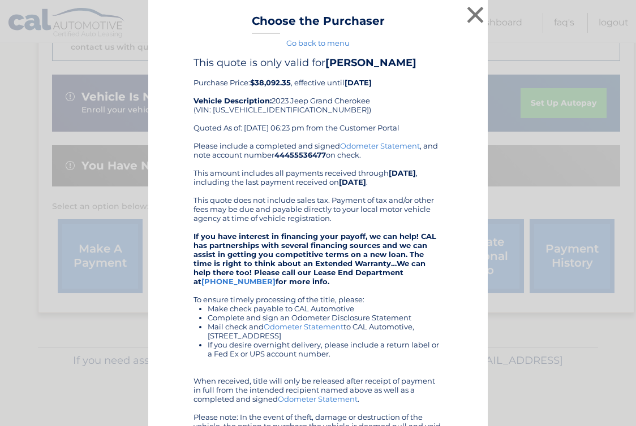  Describe the element at coordinates (318, 43) in the screenshot. I see `a: Go back to menu` at that location.